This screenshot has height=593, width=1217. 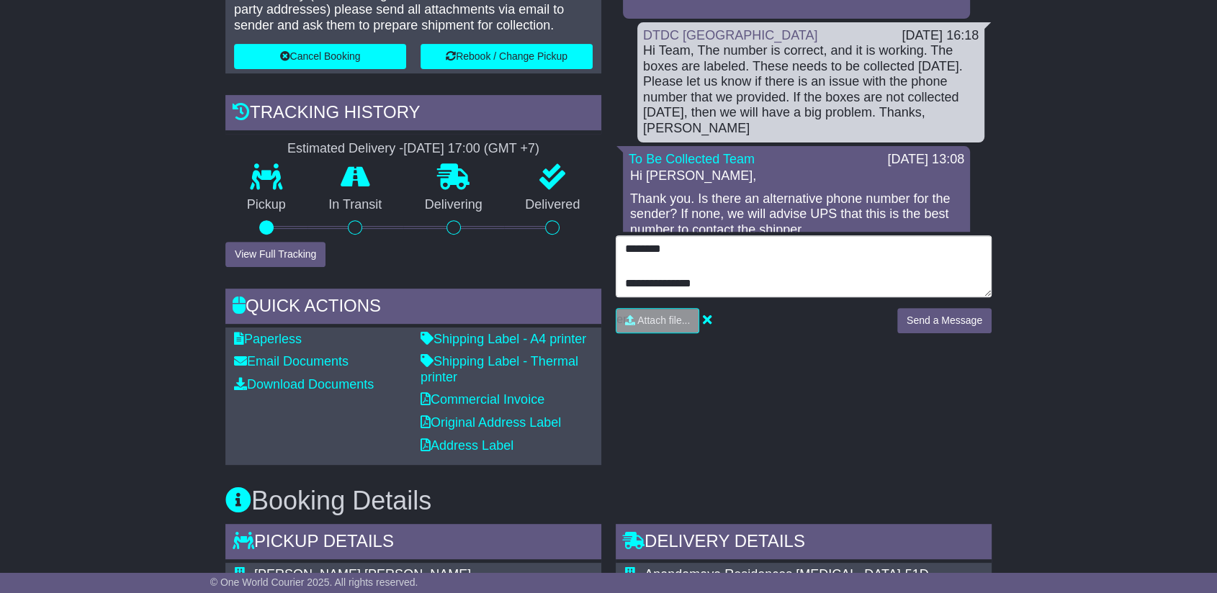 What do you see at coordinates (804, 544) in the screenshot?
I see `div: Delivery Details` at bounding box center [804, 544].